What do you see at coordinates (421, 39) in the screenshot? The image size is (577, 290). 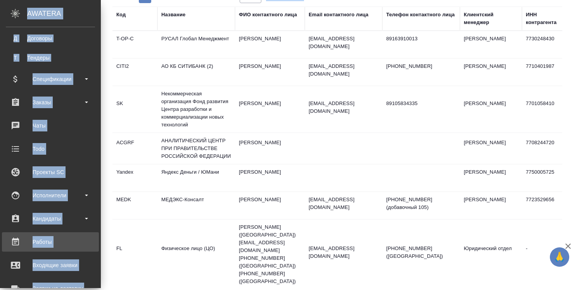 I see `p: 89163910013` at bounding box center [421, 39].